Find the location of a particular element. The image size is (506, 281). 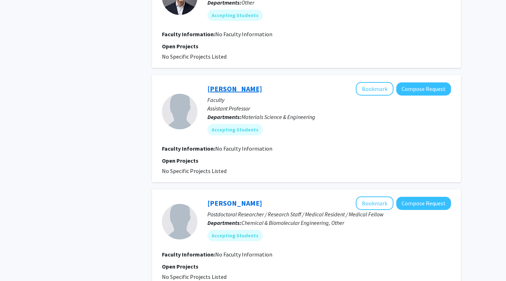

button: Compose Request to Gianna Valentino is located at coordinates (423, 89).